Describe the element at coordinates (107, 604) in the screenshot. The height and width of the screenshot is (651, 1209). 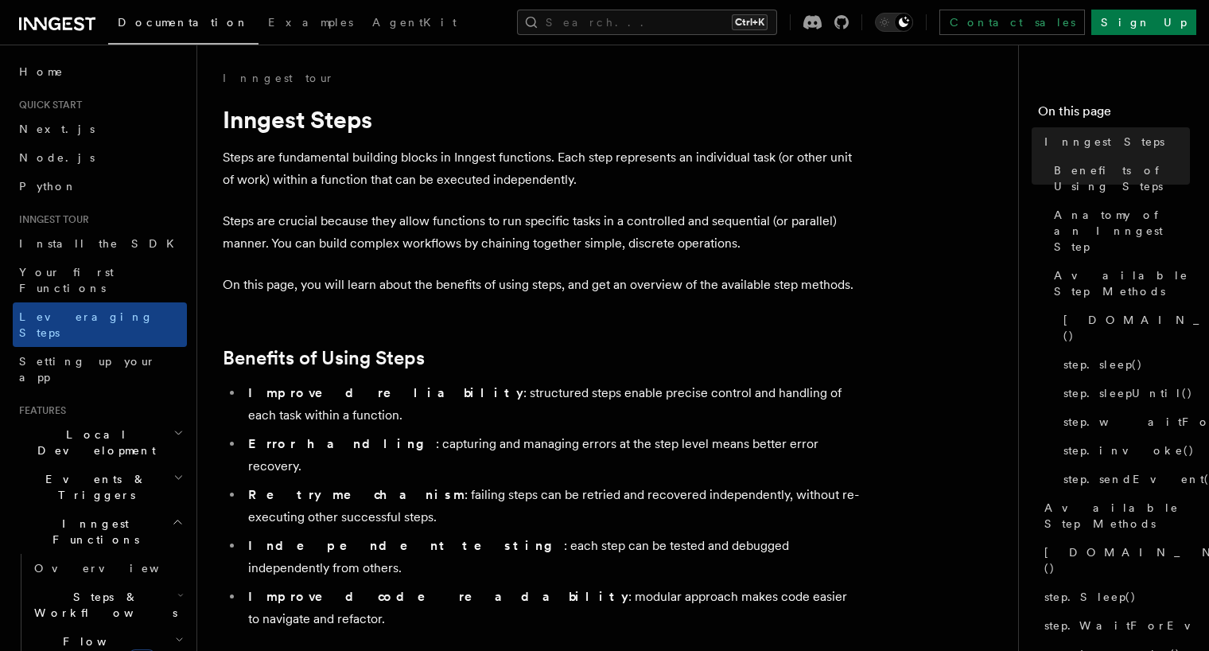
I see `button: Steps & Workflows` at that location.